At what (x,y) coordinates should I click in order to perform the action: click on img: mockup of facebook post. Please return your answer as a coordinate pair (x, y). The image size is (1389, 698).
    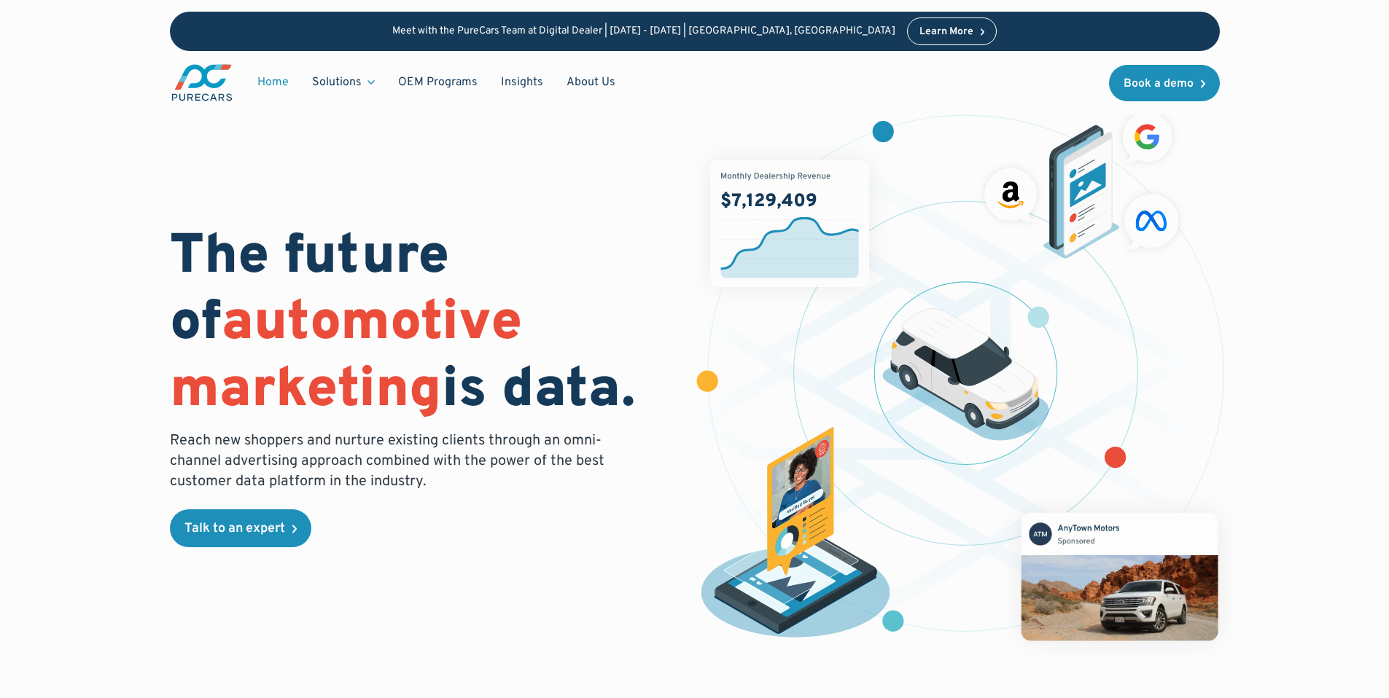
    Looking at the image, I should click on (1119, 577).